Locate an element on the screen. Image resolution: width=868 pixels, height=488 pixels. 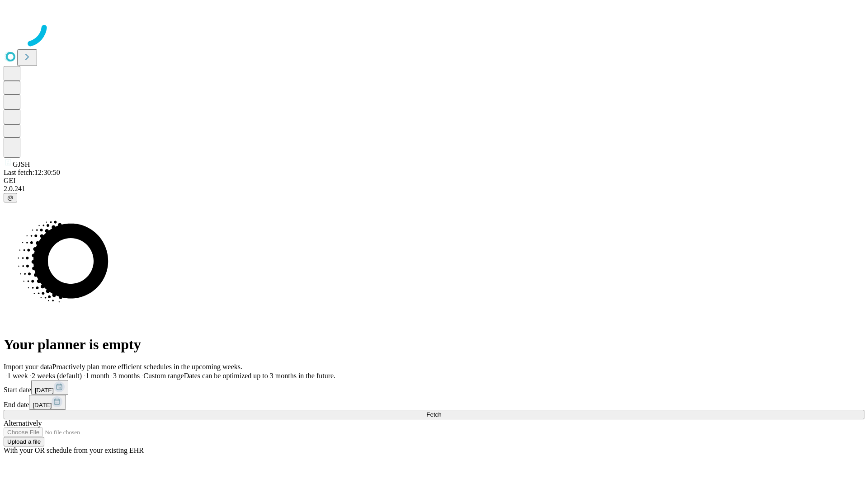
span: GJSH is located at coordinates (21, 164).